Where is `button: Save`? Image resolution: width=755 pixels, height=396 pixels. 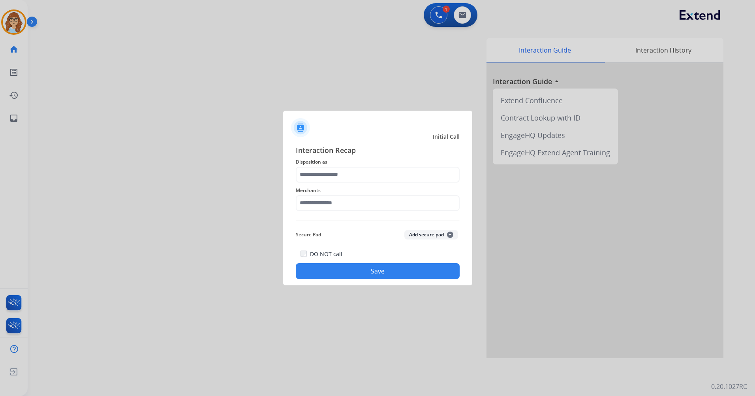
button: Save is located at coordinates (377, 271).